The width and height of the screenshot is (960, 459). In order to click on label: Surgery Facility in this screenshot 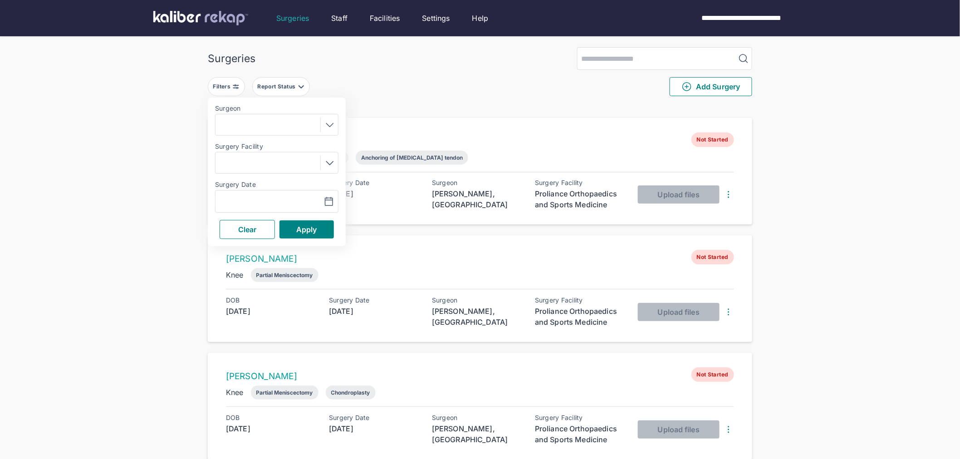, I will do `click(277, 147)`.